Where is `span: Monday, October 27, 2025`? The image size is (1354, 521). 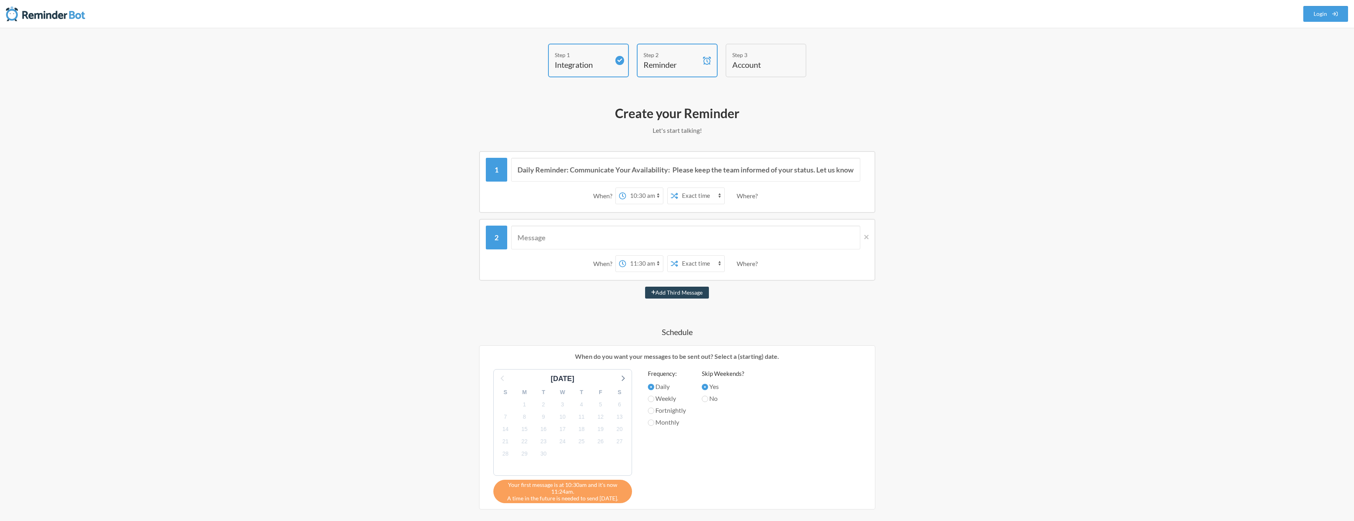 span: Monday, October 27, 2025 is located at coordinates (620, 441).